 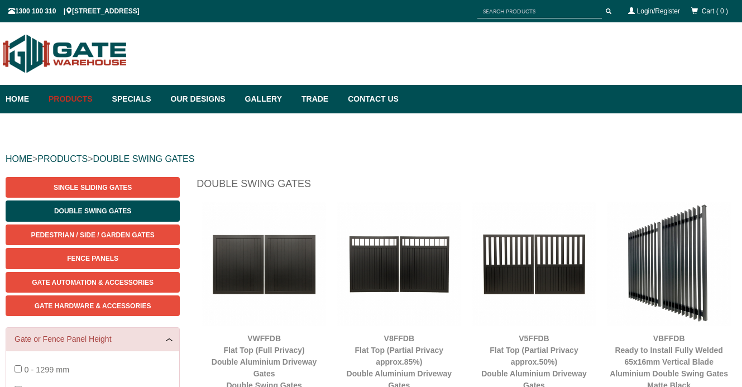 What do you see at coordinates (93, 258) in the screenshot?
I see `a: Fence Panels` at bounding box center [93, 258].